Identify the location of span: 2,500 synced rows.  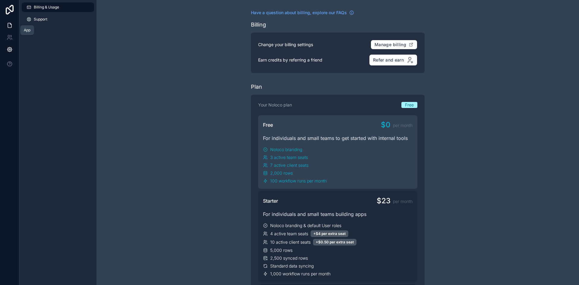
(289, 258).